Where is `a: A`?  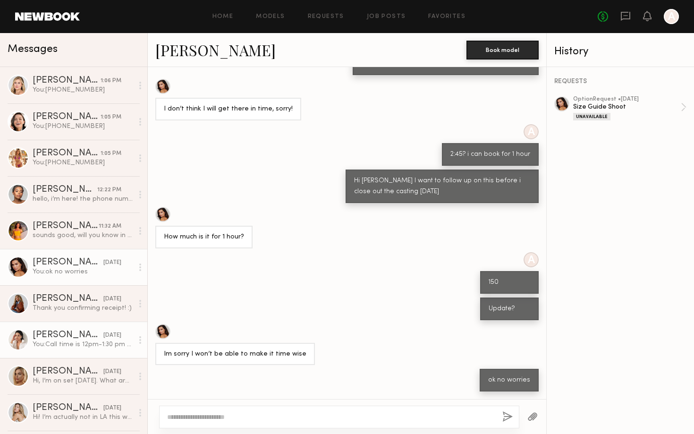
a: A is located at coordinates (671, 17).